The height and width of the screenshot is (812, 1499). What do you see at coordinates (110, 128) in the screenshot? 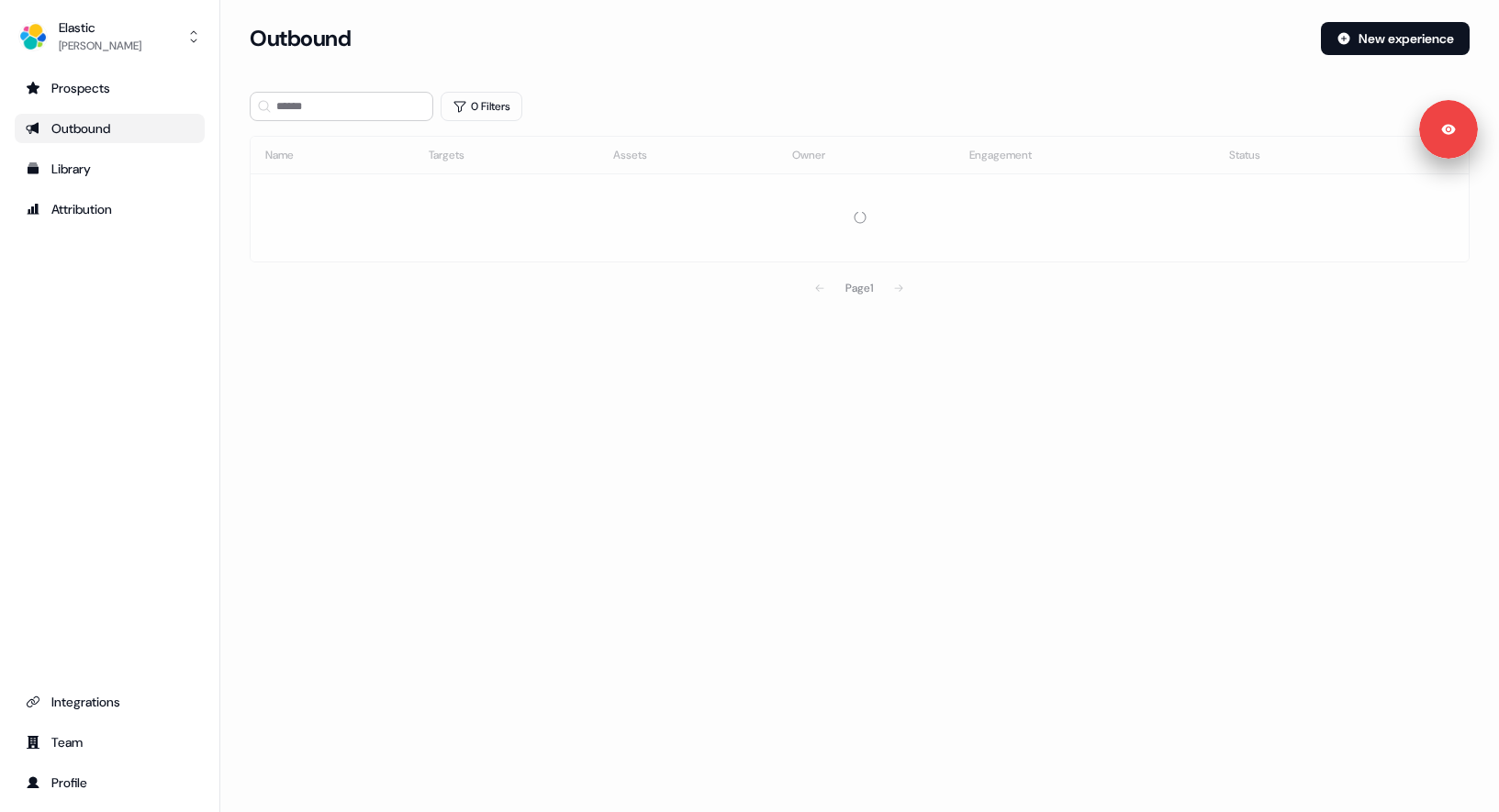
I see `div: Outbound` at bounding box center [110, 128].